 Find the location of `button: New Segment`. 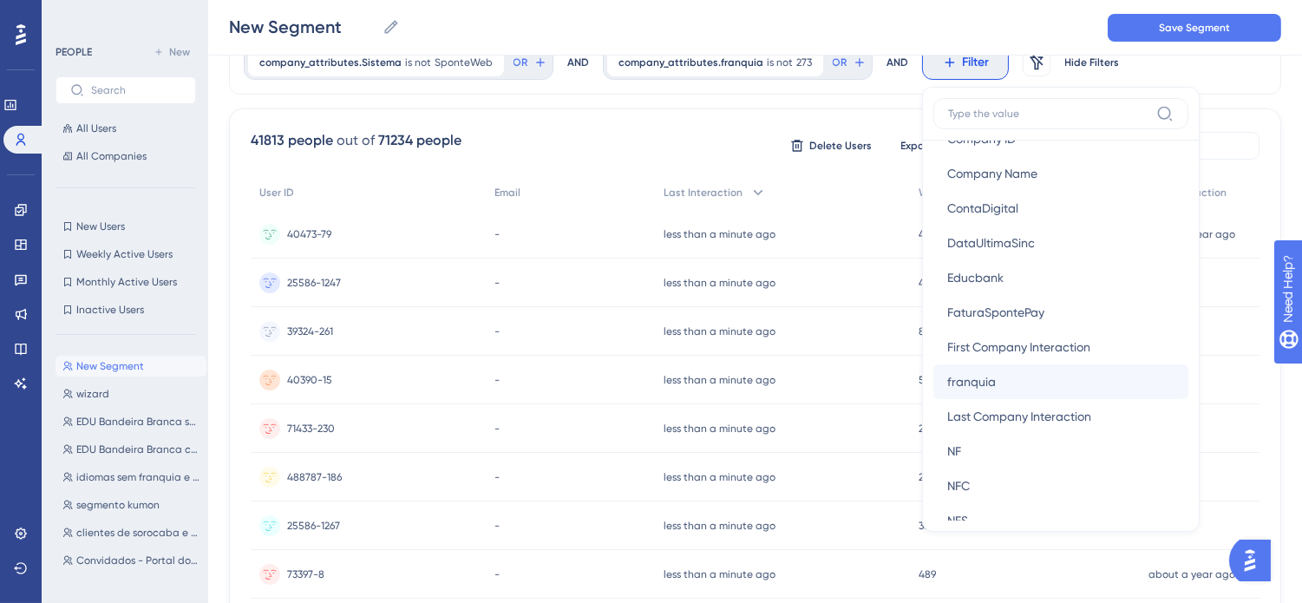

button: New Segment is located at coordinates (131, 366).